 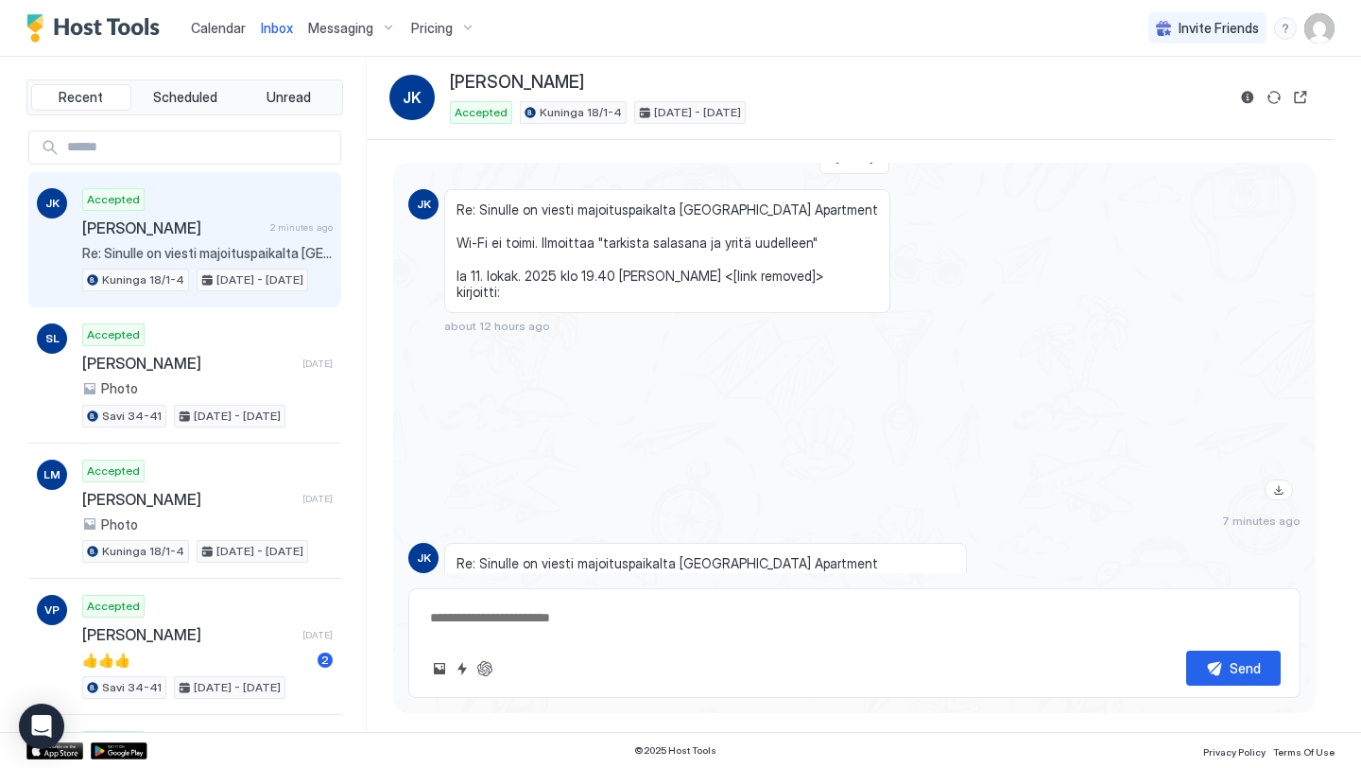 What do you see at coordinates (1304, 751) in the screenshot?
I see `span: Terms Of Use` at bounding box center [1304, 751].